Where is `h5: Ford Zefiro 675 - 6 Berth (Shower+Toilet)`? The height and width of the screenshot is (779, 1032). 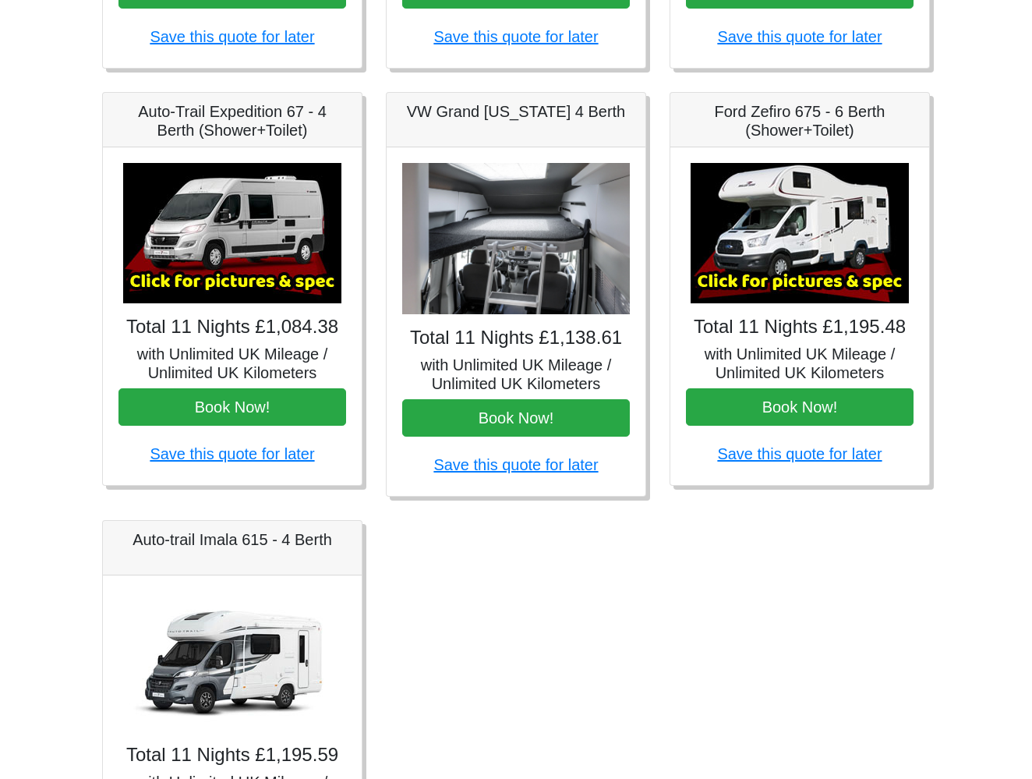 h5: Ford Zefiro 675 - 6 Berth (Shower+Toilet) is located at coordinates (800, 121).